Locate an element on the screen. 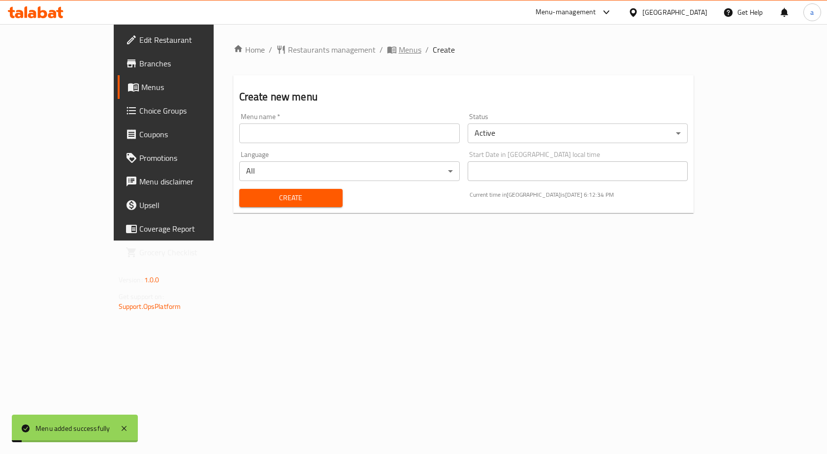 This screenshot has width=827, height=454. a: Menu disclaimer is located at coordinates (185, 182).